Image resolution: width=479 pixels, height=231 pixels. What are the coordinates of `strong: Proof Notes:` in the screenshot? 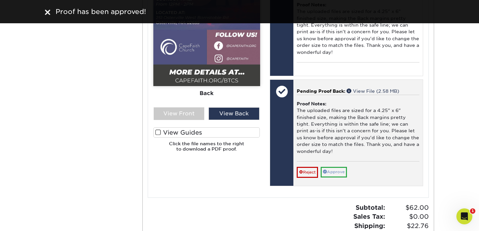 It's located at (311, 104).